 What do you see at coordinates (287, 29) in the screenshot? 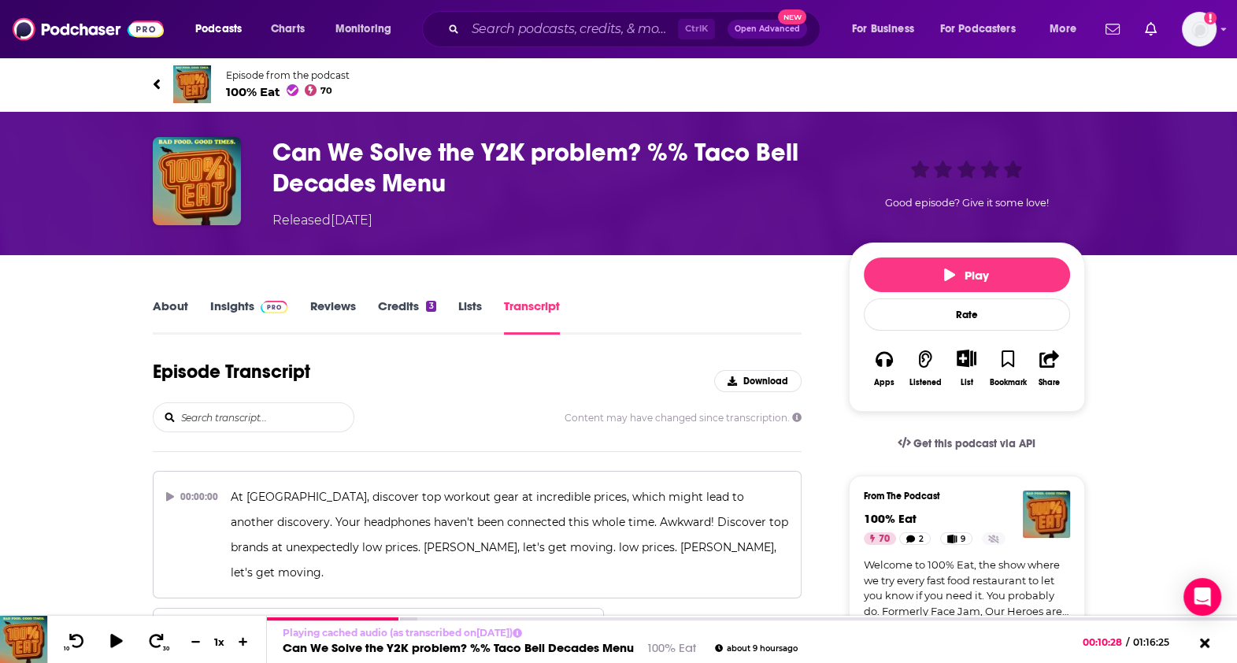
I see `a: Charts` at bounding box center [287, 29].